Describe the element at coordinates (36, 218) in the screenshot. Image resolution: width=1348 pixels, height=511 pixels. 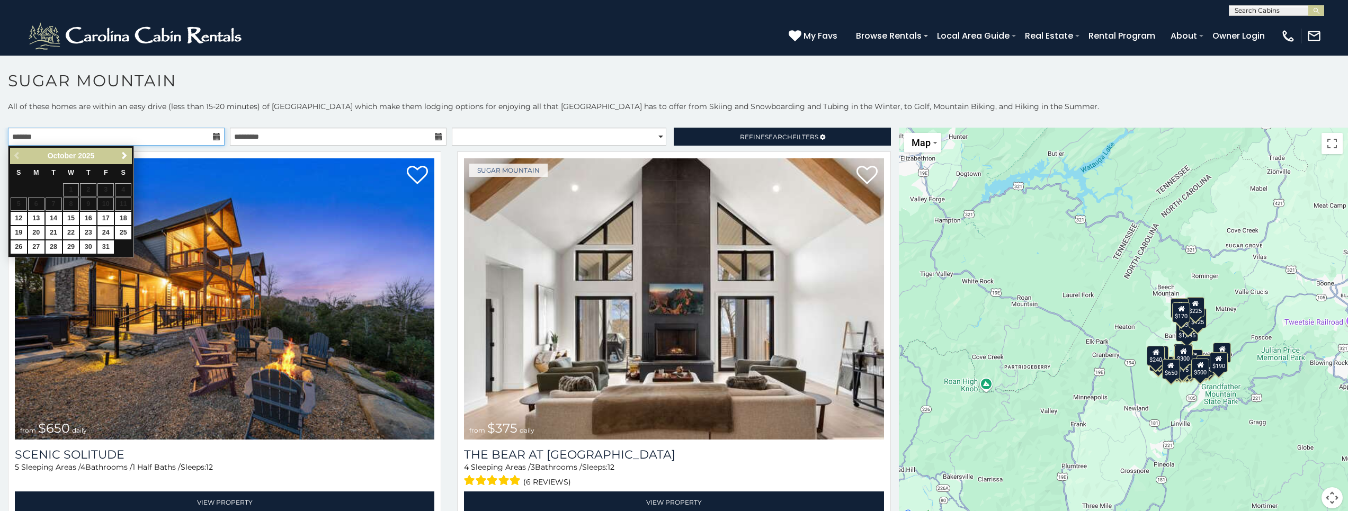
I see `a: 13` at that location.